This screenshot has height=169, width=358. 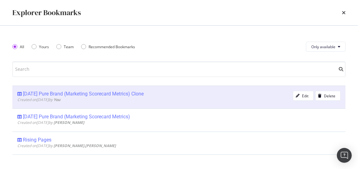 I want to click on button: Edit, so click(x=303, y=96).